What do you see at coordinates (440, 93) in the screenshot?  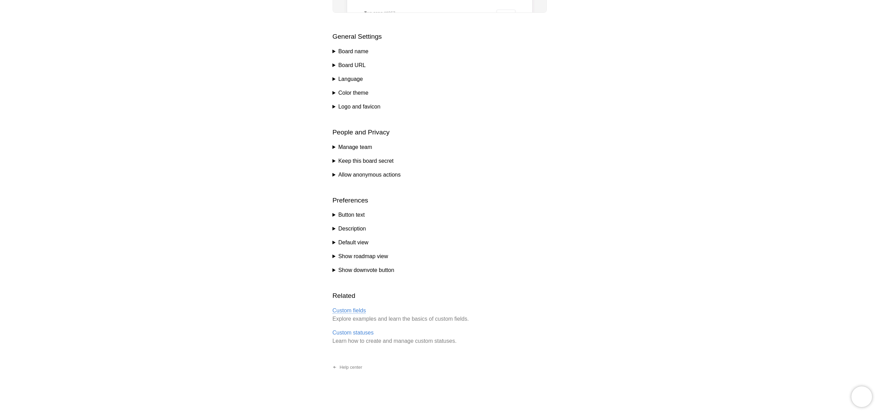 I see `summary: Color theme` at bounding box center [440, 93].